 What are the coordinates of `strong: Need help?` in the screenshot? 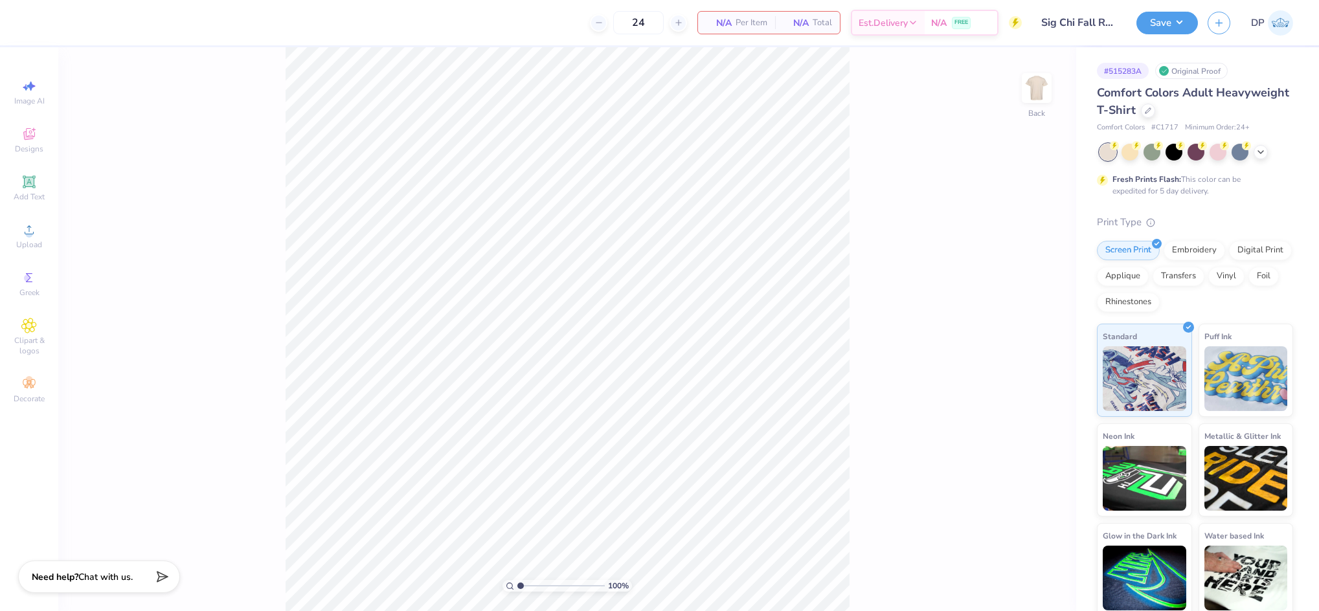 It's located at (55, 577).